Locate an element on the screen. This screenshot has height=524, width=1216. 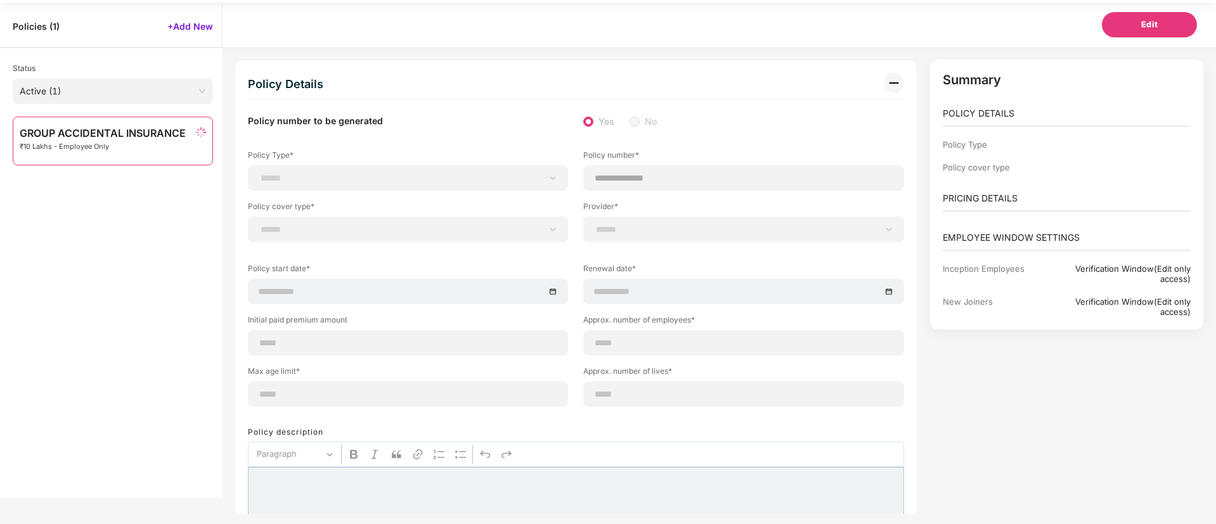
button: Edit is located at coordinates (1149, 25).